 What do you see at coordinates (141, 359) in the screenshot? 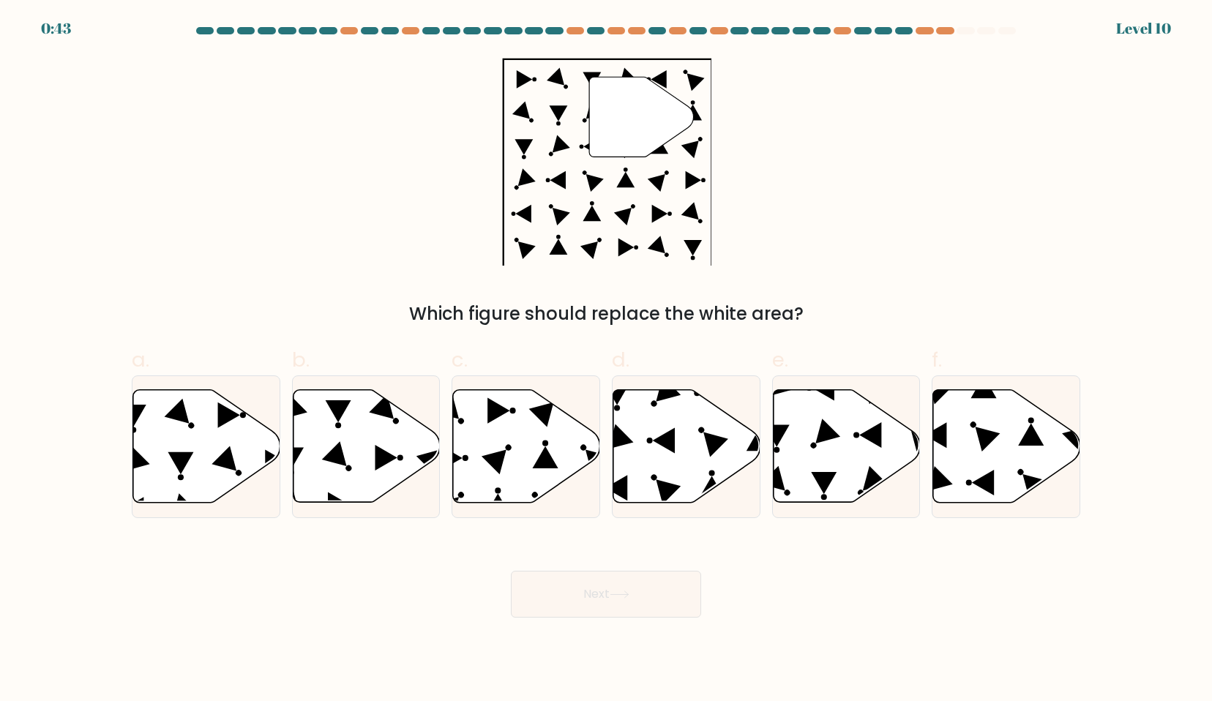
I see `span: a.` at bounding box center [141, 359].